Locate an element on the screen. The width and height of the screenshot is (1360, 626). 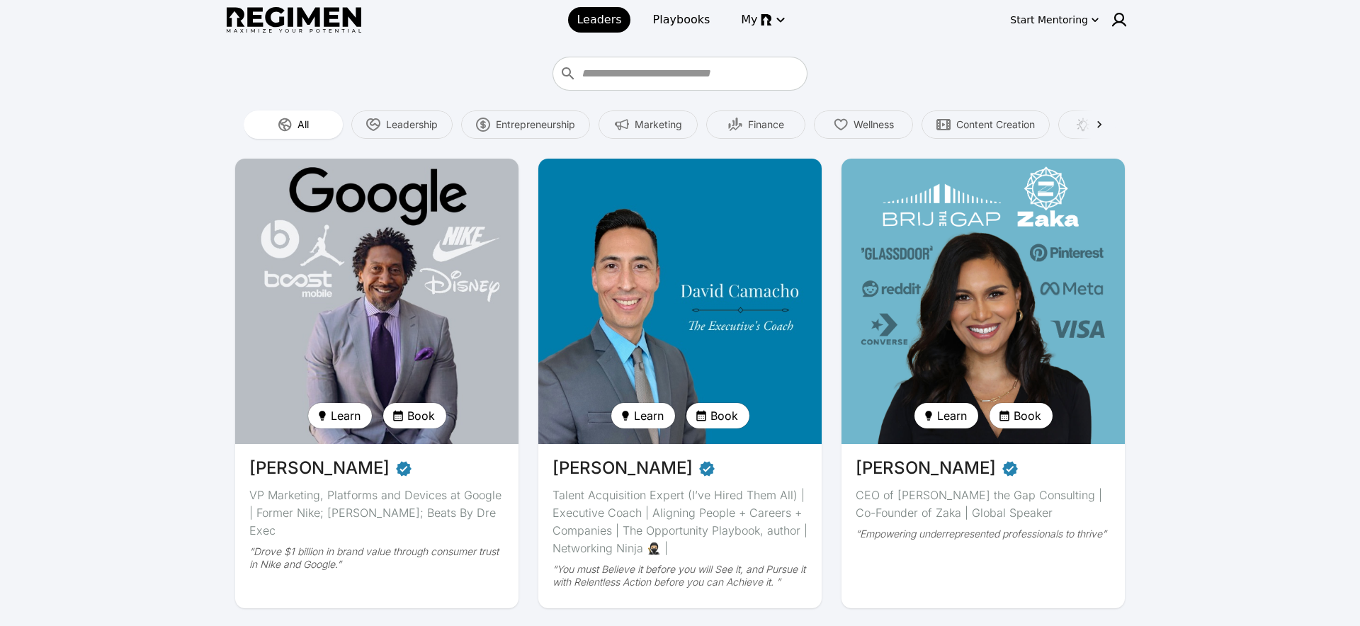
span: Content Creation is located at coordinates (995, 125).